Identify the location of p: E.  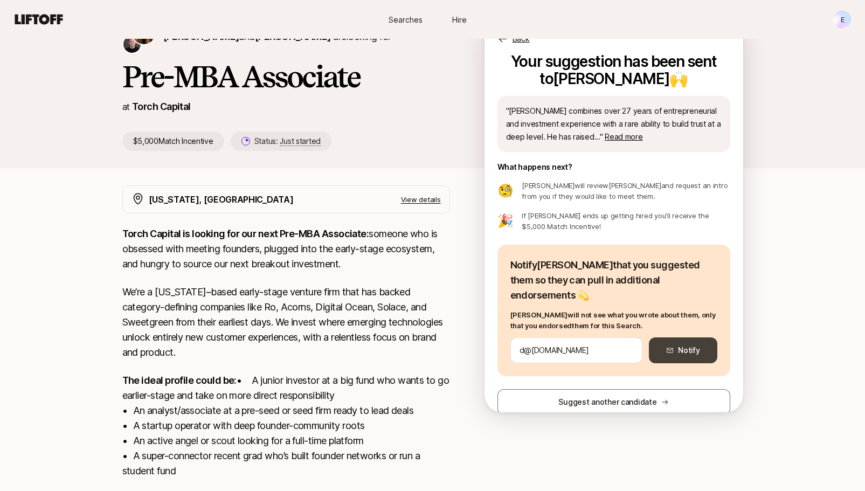
(843, 19).